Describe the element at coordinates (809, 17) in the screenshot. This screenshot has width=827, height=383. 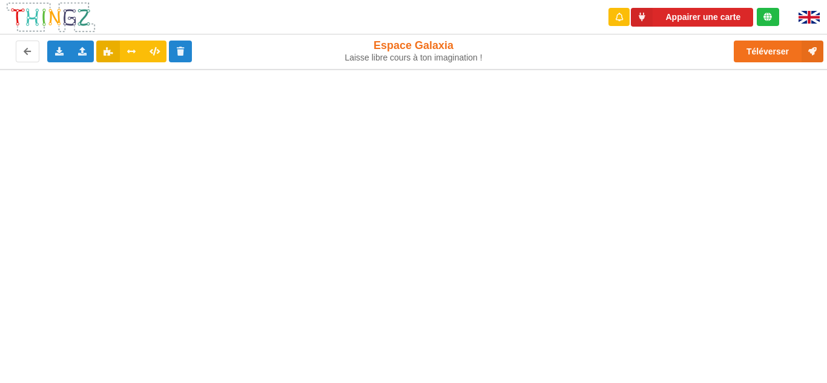
I see `img: gb.png` at that location.